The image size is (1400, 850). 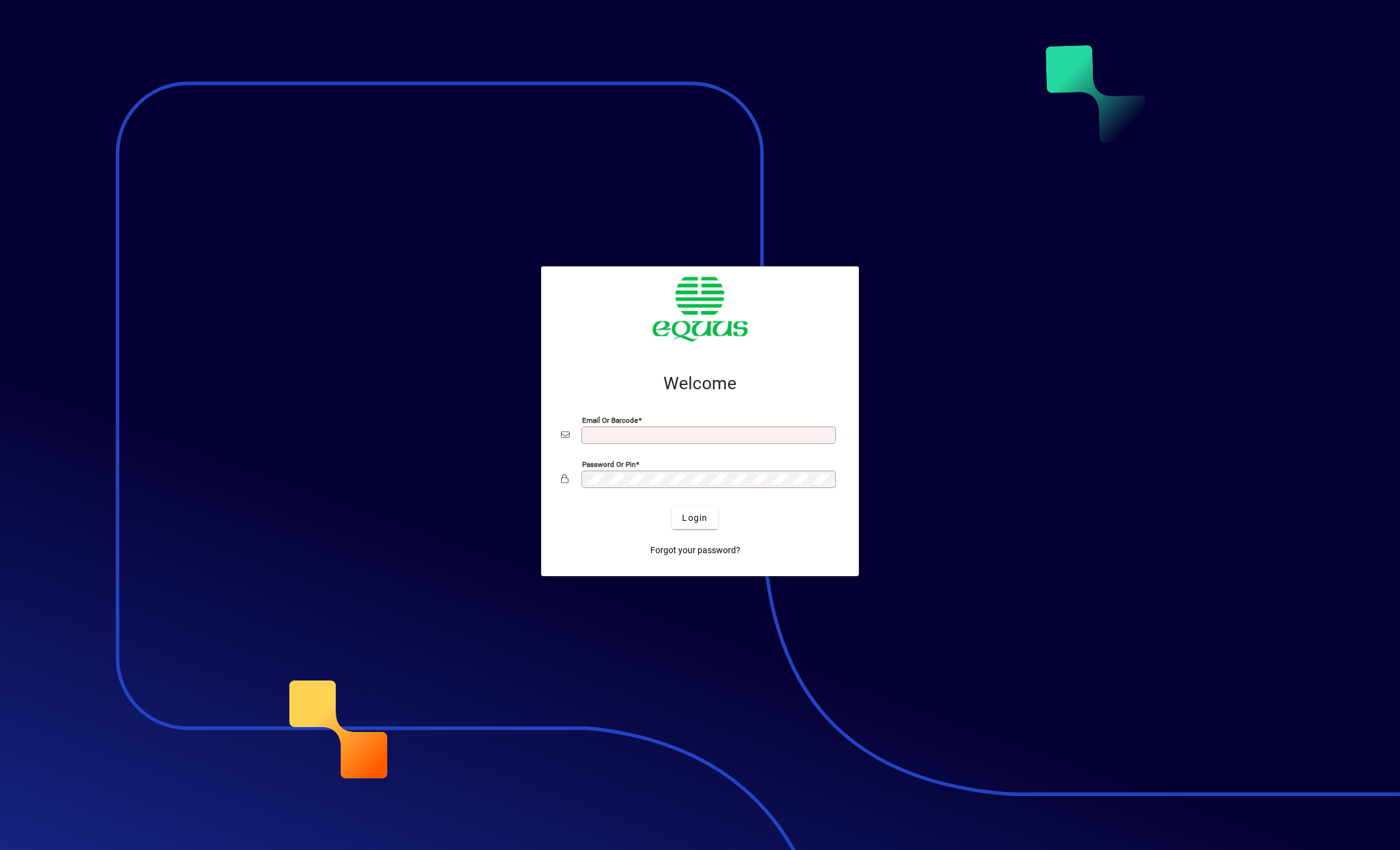 What do you see at coordinates (610, 420) in the screenshot?
I see `mat-label: Email or Barcode` at bounding box center [610, 420].